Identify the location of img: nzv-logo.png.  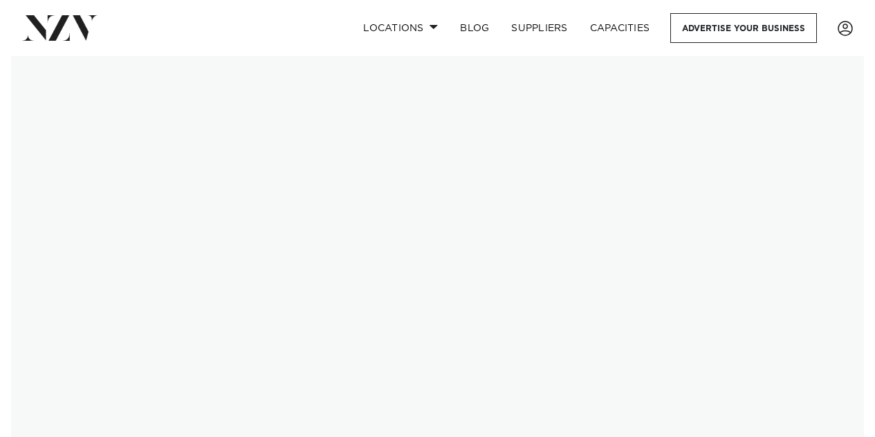
(60, 28).